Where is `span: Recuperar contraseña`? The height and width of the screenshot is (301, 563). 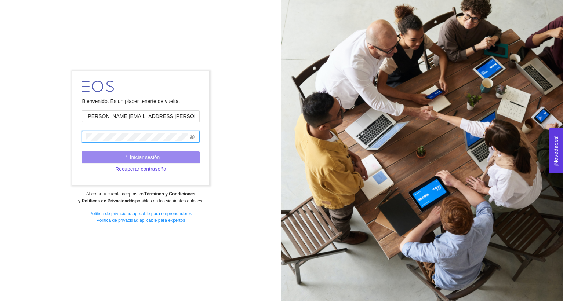
span: Recuperar contraseña is located at coordinates (141, 169).